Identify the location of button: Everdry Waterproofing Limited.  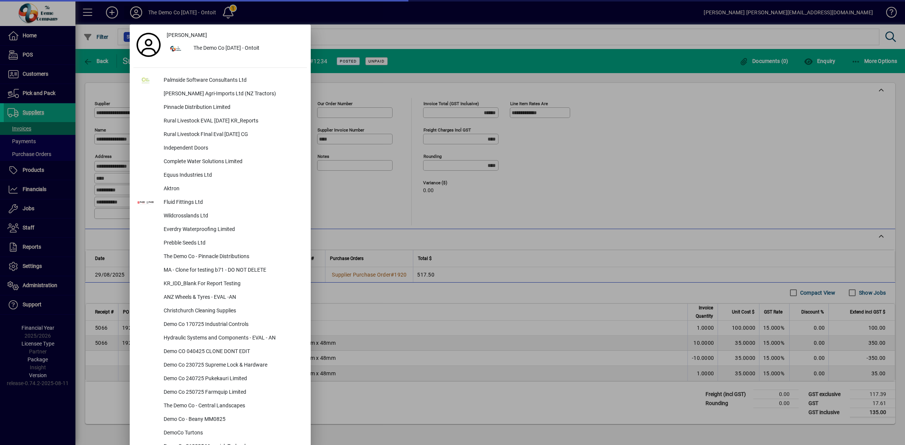
(220, 230).